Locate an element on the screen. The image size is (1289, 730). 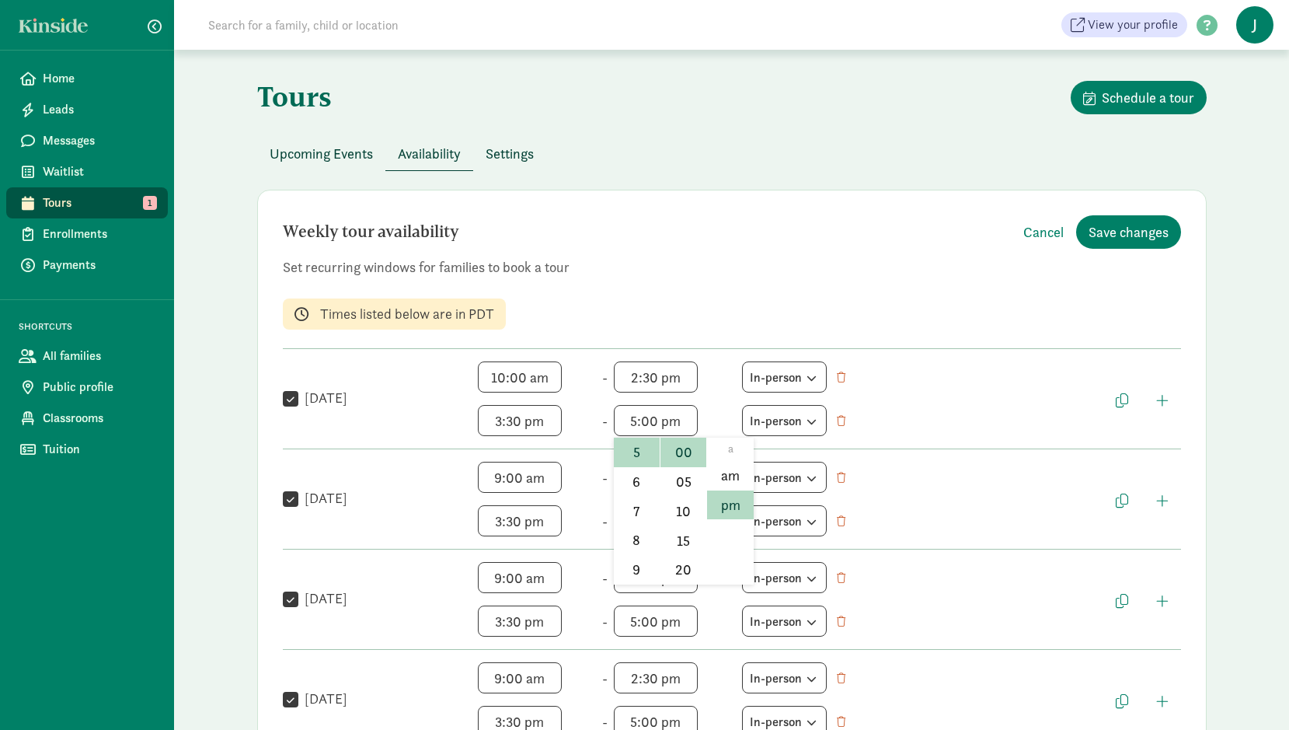
span: View your profile is located at coordinates (1133, 25).